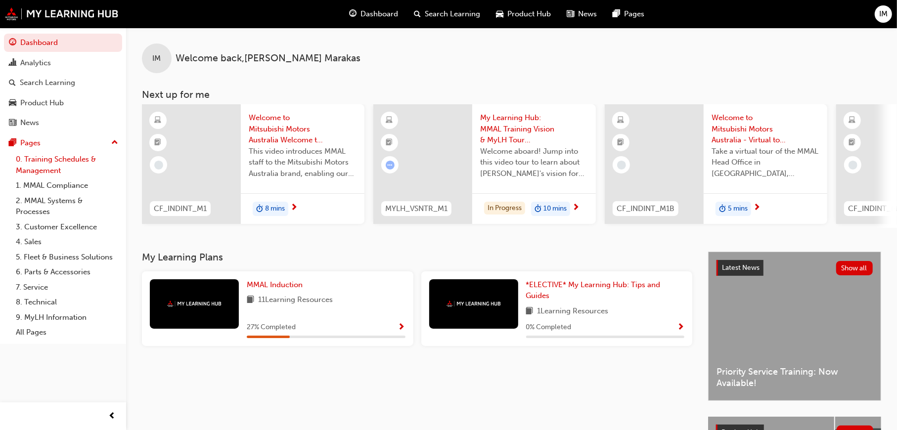  I want to click on span: Welcome to Mitsubishi Motors Australia - Virtual tour video for all MMAL staff, so click(766, 129).